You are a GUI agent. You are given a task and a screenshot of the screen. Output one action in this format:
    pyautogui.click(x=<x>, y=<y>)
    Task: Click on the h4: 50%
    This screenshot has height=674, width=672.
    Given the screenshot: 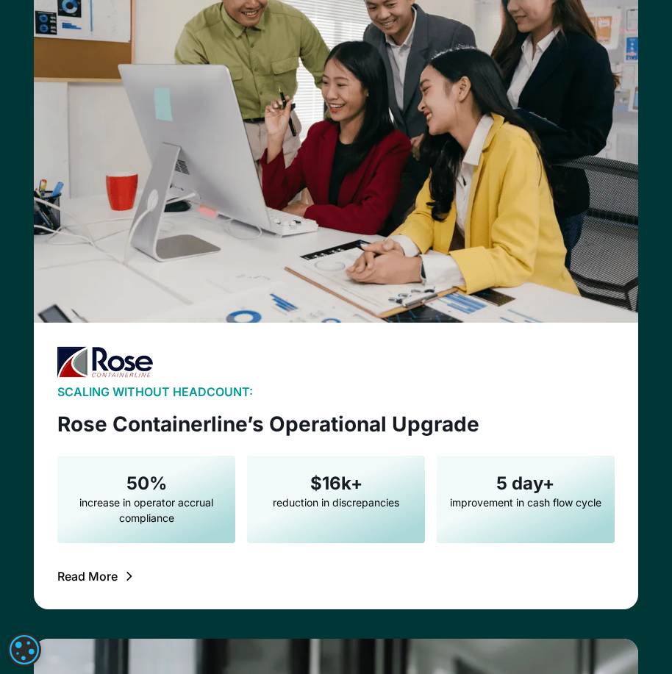 What is the action you would take?
    pyautogui.click(x=146, y=484)
    